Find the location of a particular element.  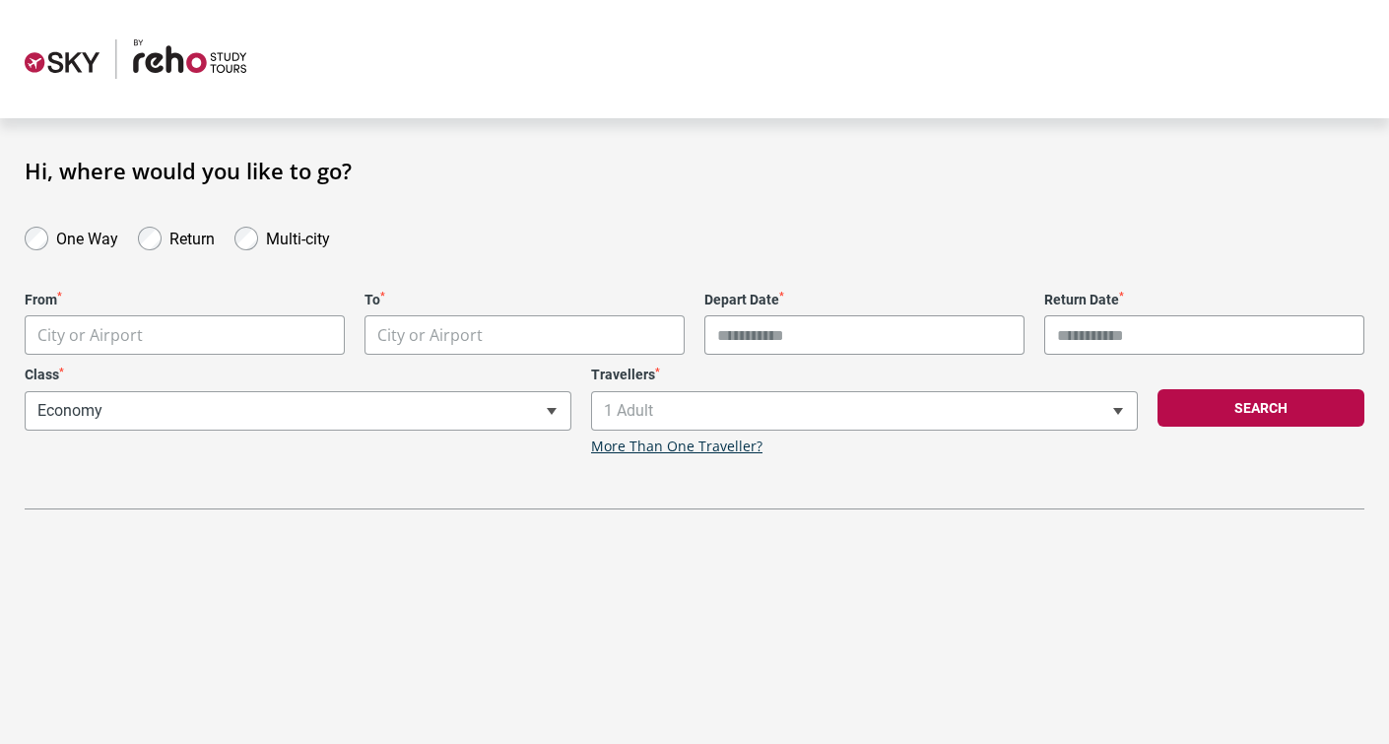

label: To is located at coordinates (524, 299).